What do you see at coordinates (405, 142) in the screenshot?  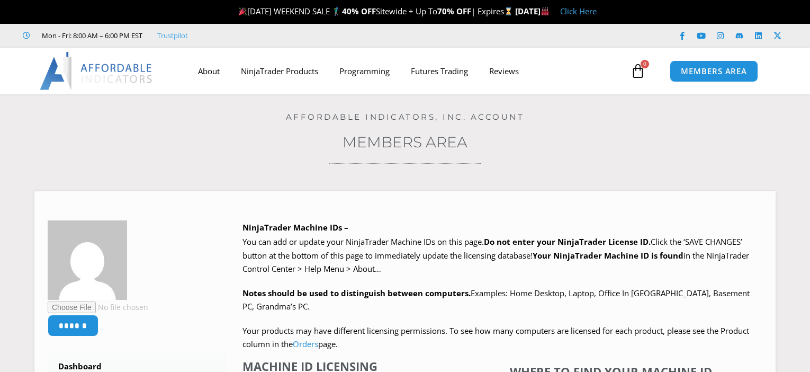 I see `a: Members Area` at bounding box center [405, 142].